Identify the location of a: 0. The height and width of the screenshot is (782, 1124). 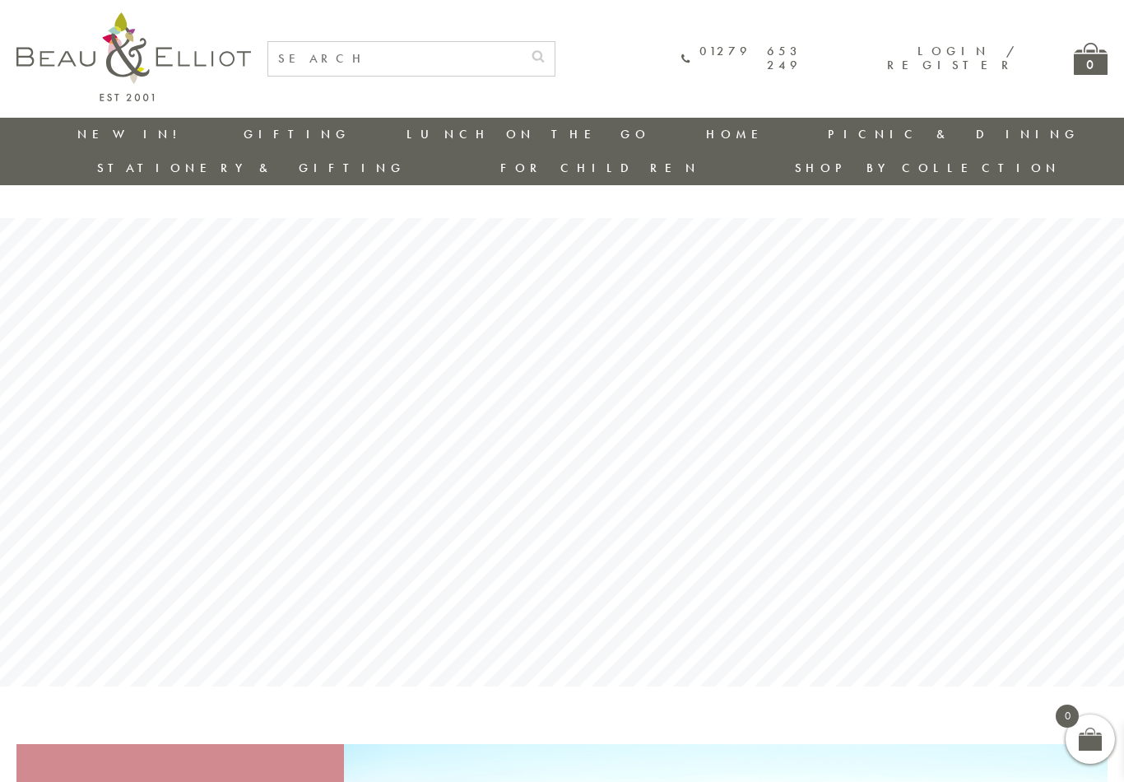
(1090, 58).